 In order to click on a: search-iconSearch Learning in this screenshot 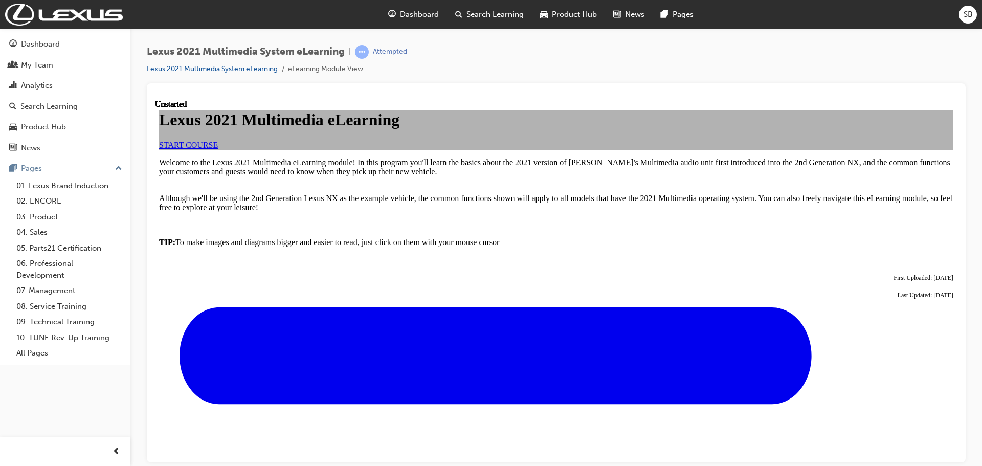, I will do `click(489, 14)`.